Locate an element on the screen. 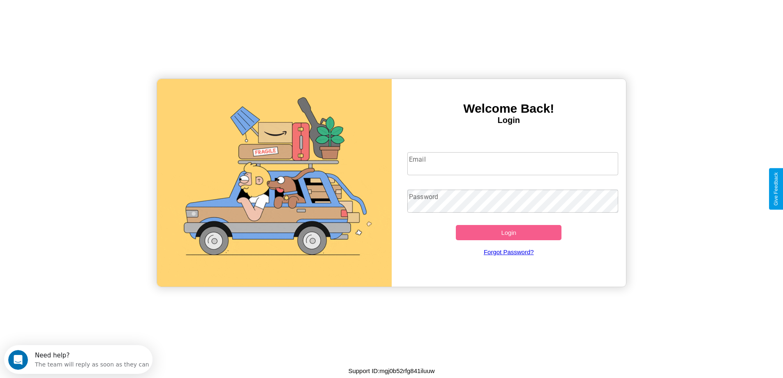 The width and height of the screenshot is (783, 378). h3: Welcome Back! is located at coordinates (509, 109).